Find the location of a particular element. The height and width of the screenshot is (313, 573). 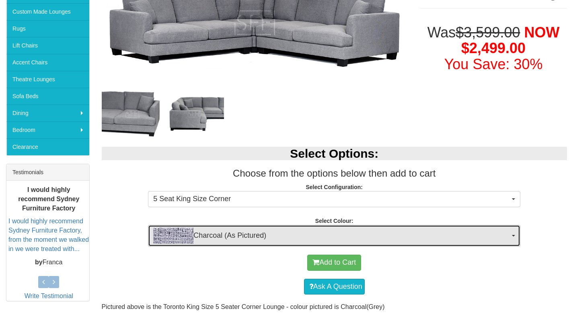

p: Franca is located at coordinates (49, 262).